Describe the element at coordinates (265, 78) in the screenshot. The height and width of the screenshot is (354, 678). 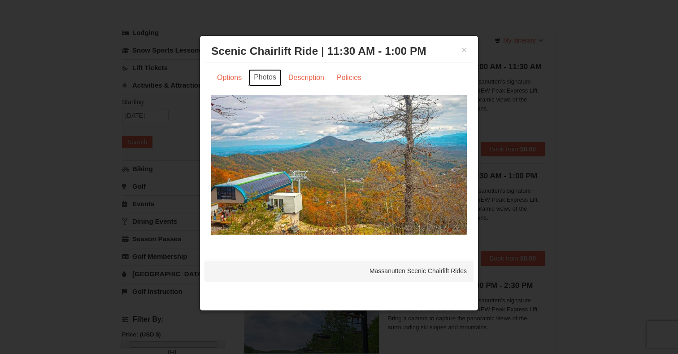
I see `a: Photos` at that location.